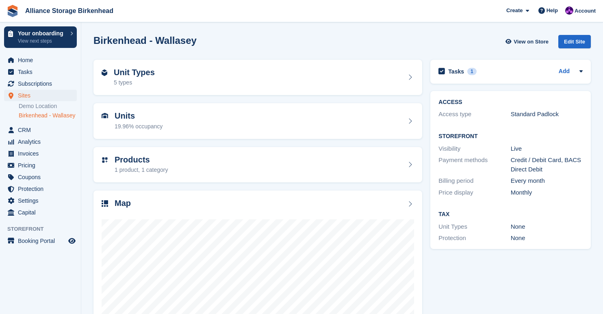 This screenshot has width=603, height=314. Describe the element at coordinates (48, 115) in the screenshot. I see `a: Birkenhead - Wallasey` at that location.